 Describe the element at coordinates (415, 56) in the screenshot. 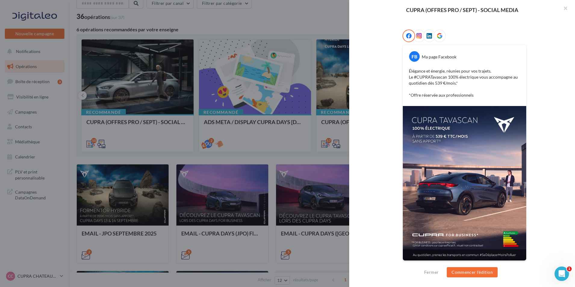

I see `div: FB` at that location.